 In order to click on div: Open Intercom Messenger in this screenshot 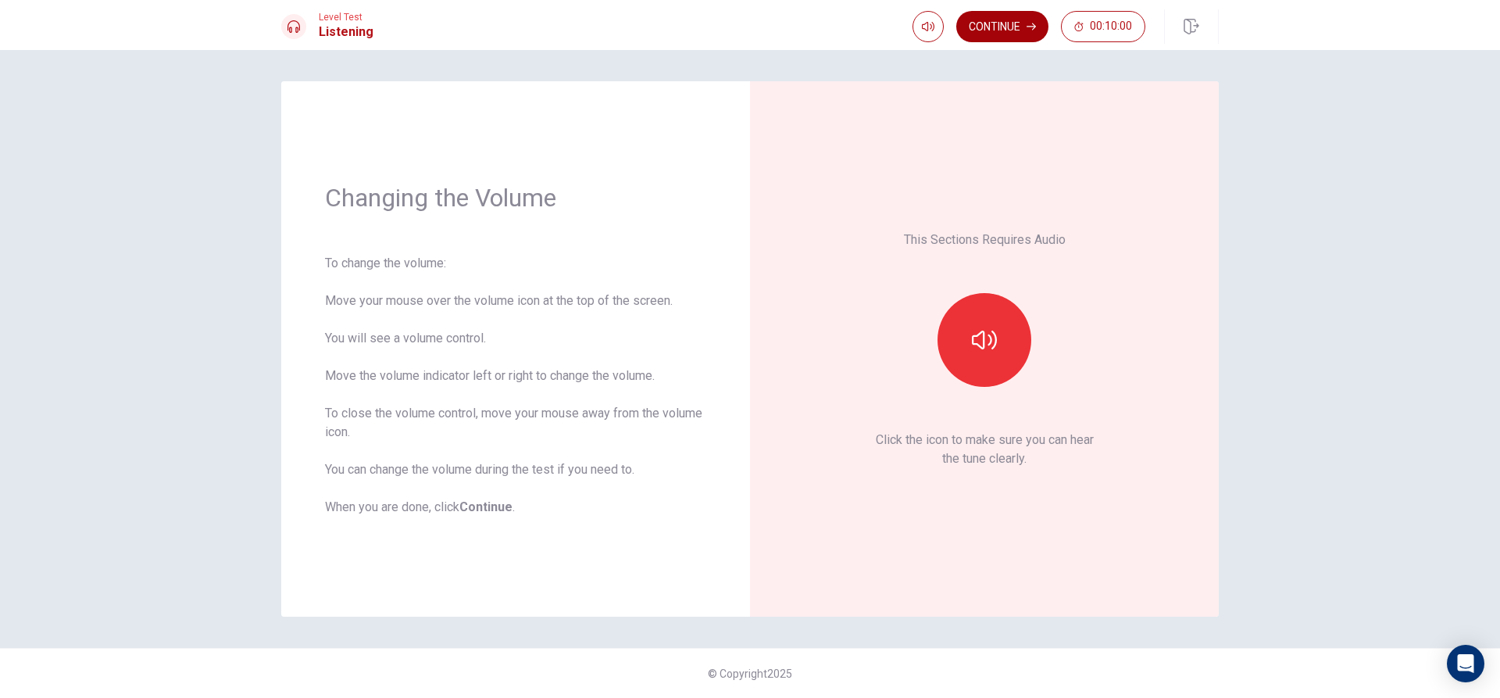, I will do `click(1466, 663)`.